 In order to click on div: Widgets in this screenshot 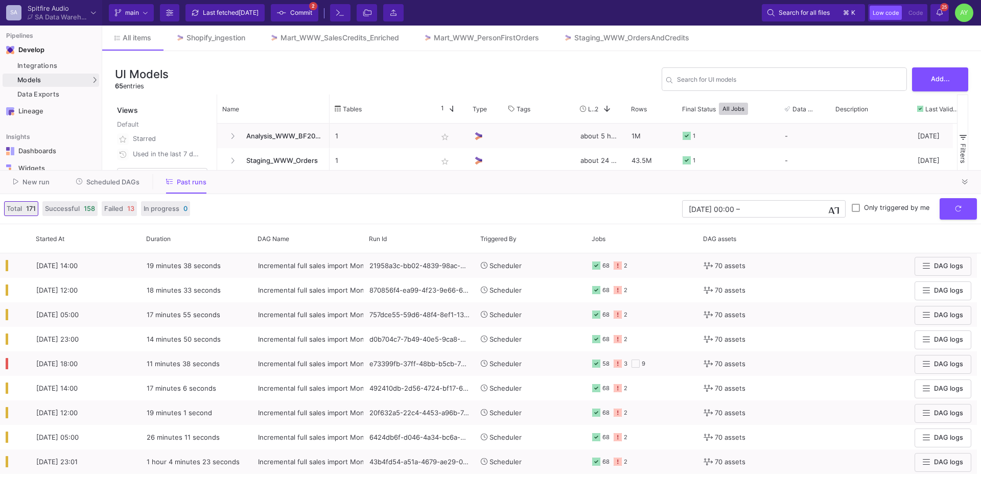, I will do `click(52, 169)`.